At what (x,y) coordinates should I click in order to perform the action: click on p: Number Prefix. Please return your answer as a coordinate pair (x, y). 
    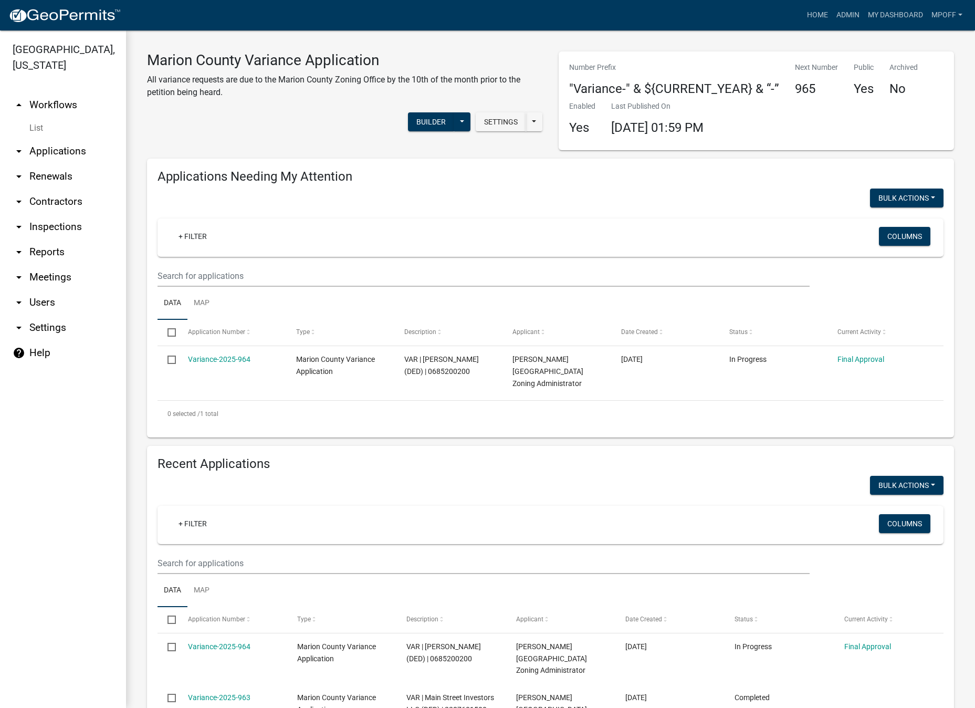
    Looking at the image, I should click on (674, 67).